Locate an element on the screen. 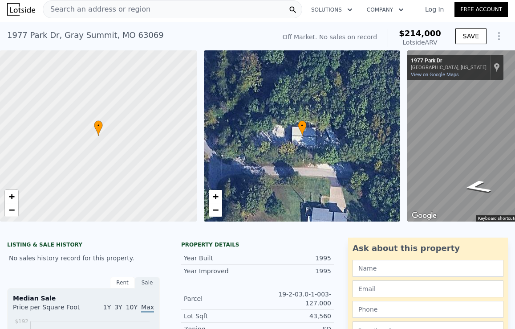 This screenshot has height=329, width=515. div: 1977 Park Dr , Gray Summit , MO 63069 is located at coordinates (86, 35).